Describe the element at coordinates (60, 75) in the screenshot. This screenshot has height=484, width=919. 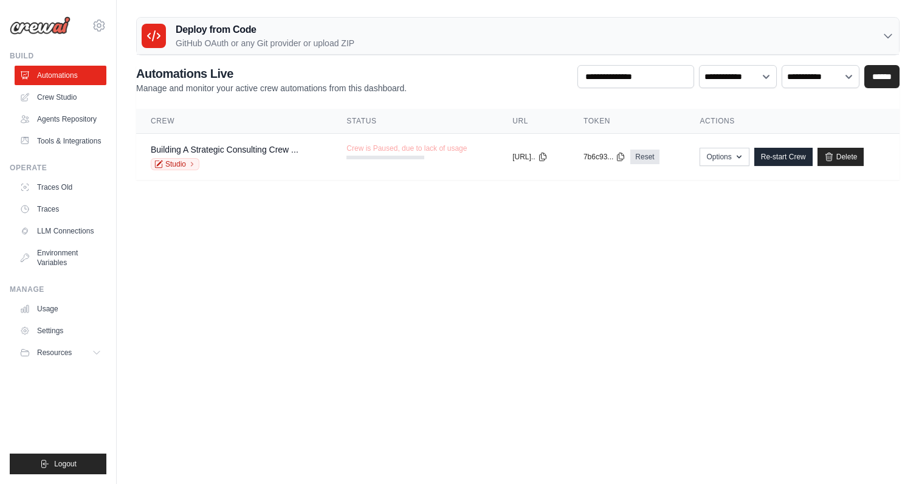
I see `a: Automations` at that location.